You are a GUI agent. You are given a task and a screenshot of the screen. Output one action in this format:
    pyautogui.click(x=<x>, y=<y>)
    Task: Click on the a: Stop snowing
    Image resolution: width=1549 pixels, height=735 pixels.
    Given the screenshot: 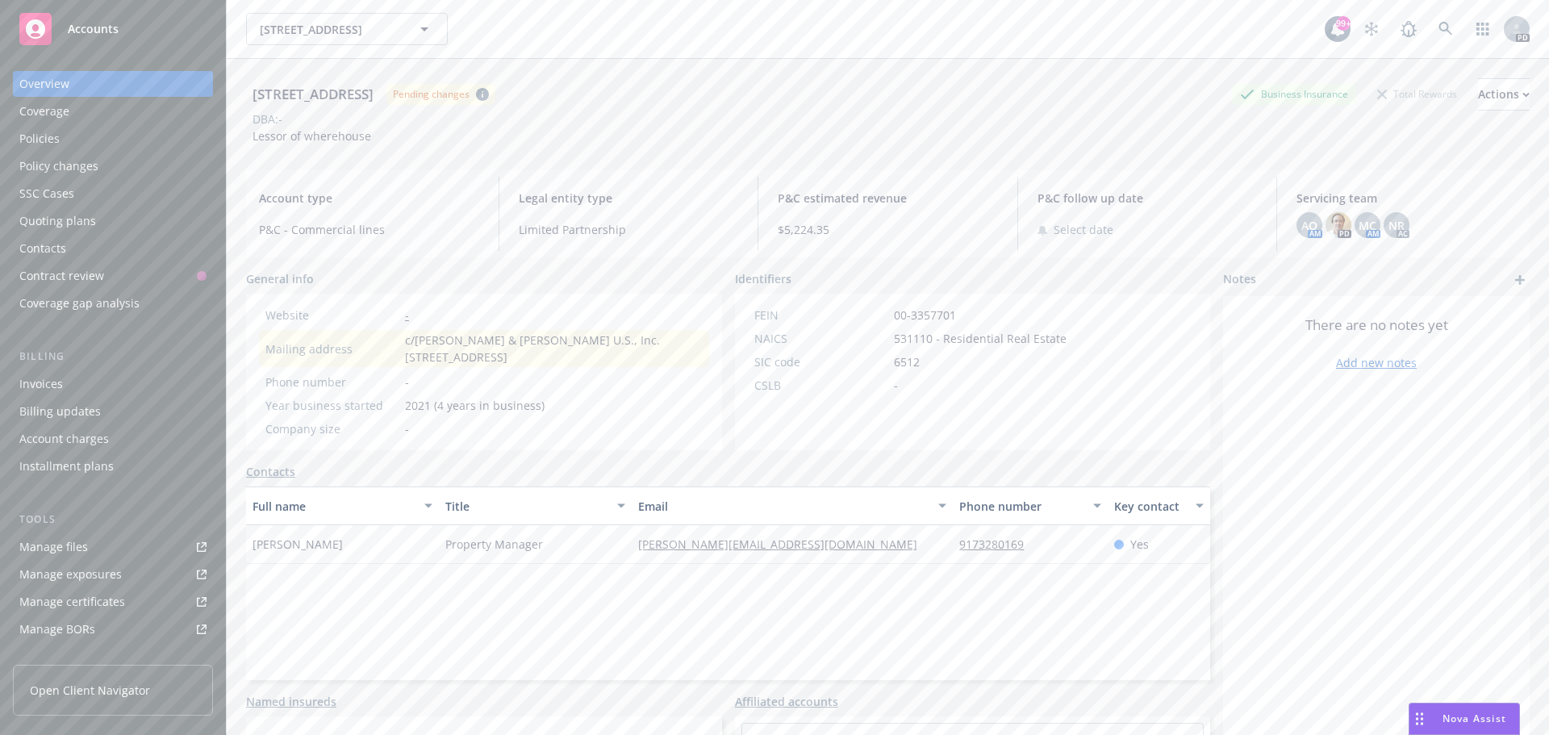 What is the action you would take?
    pyautogui.click(x=1372, y=29)
    